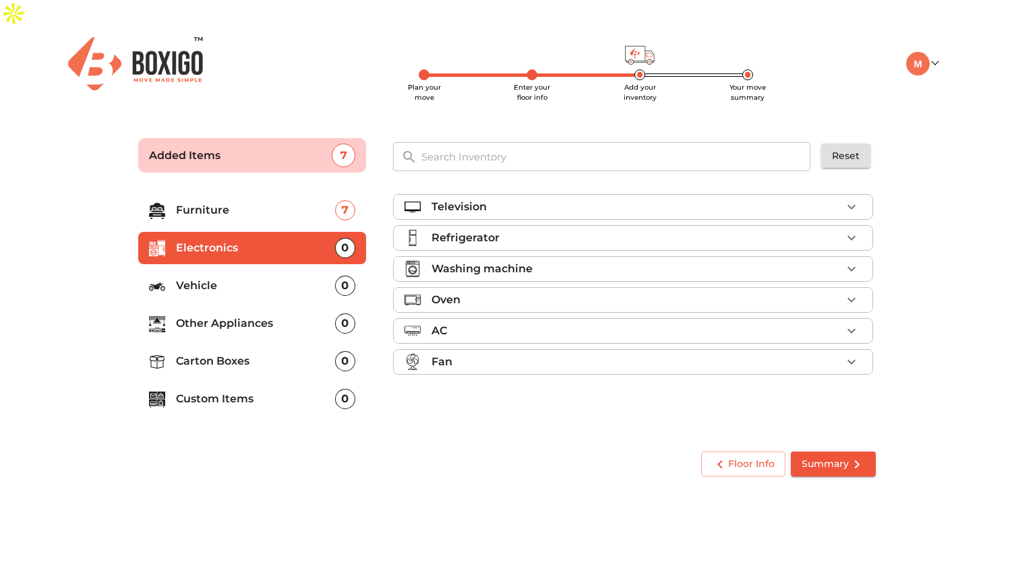 This screenshot has width=1014, height=585. I want to click on p: Vehicle, so click(256, 286).